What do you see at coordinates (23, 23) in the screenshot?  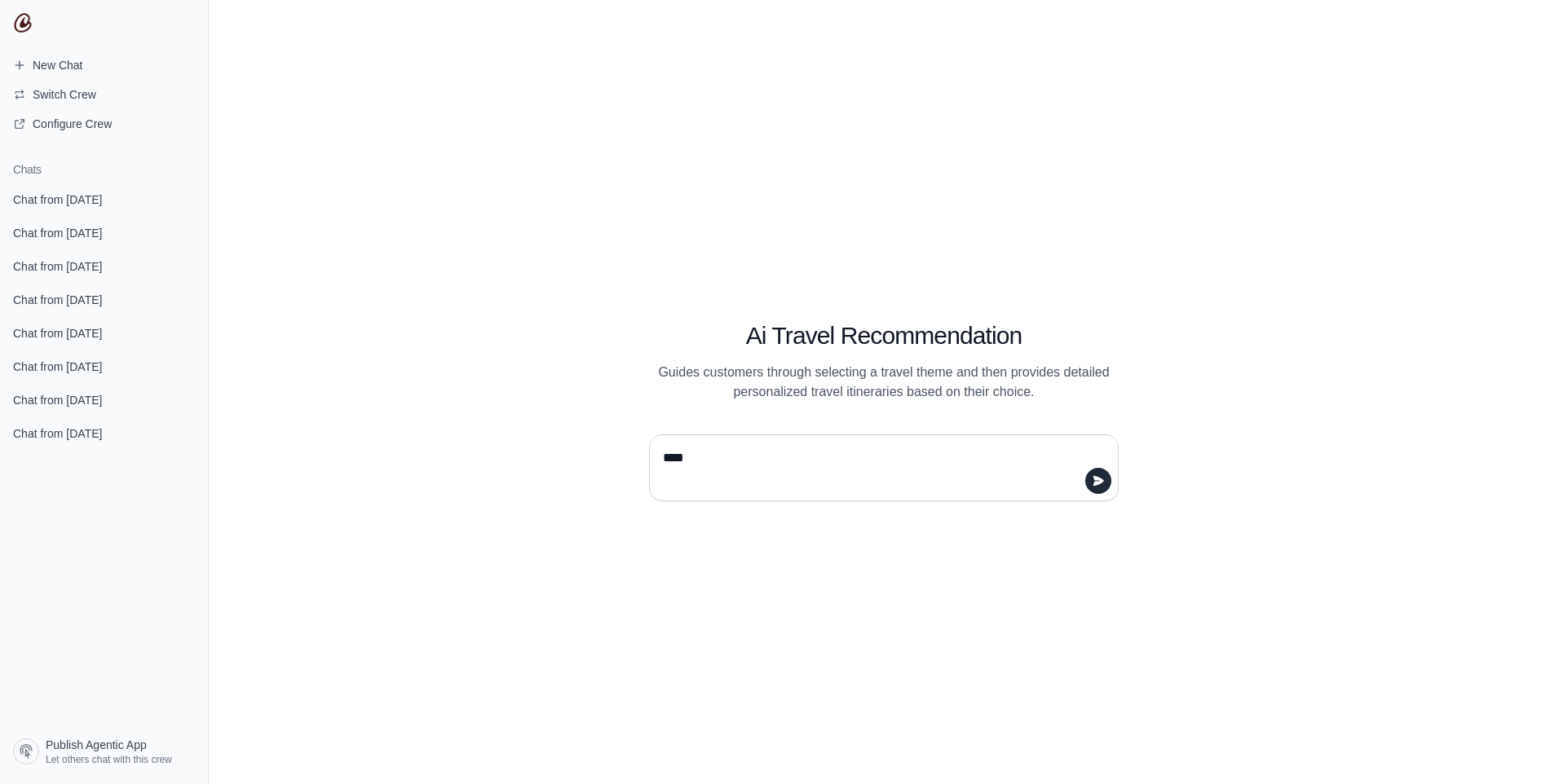 I see `img: CrewAI Logo` at bounding box center [23, 23].